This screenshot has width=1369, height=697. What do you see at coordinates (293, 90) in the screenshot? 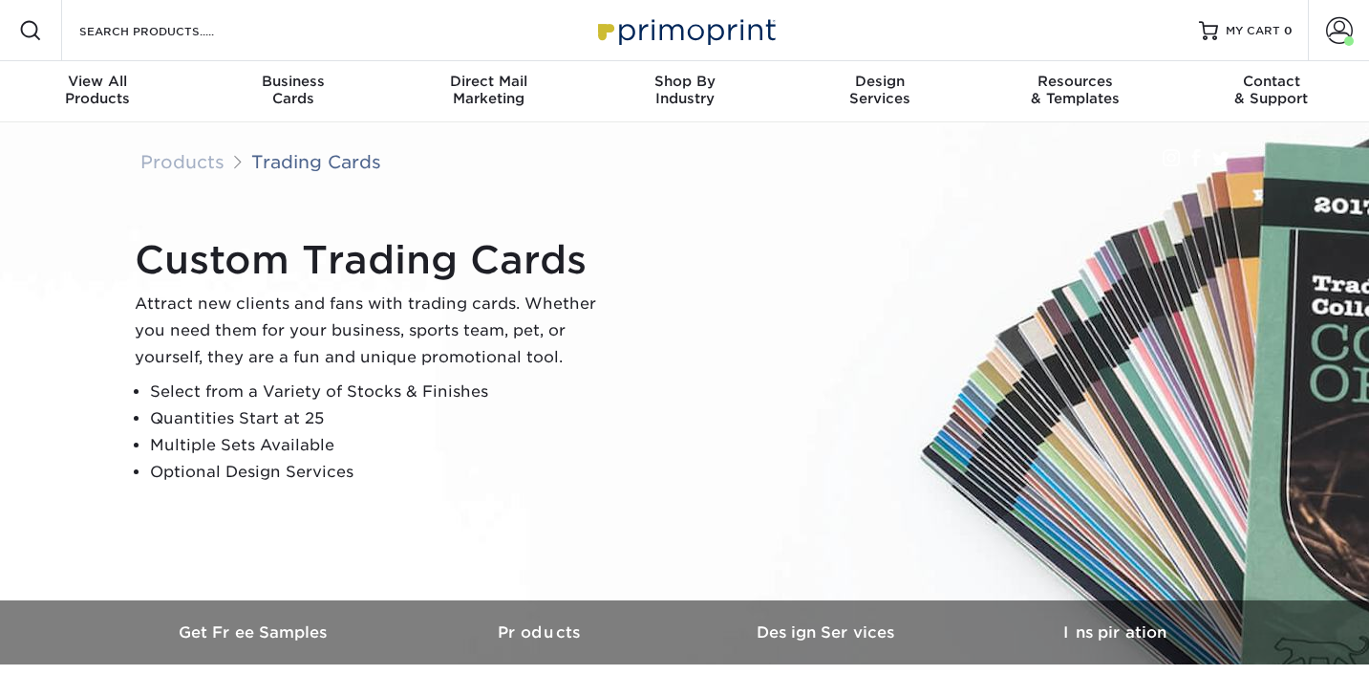
I see `div: Cards` at bounding box center [293, 90].